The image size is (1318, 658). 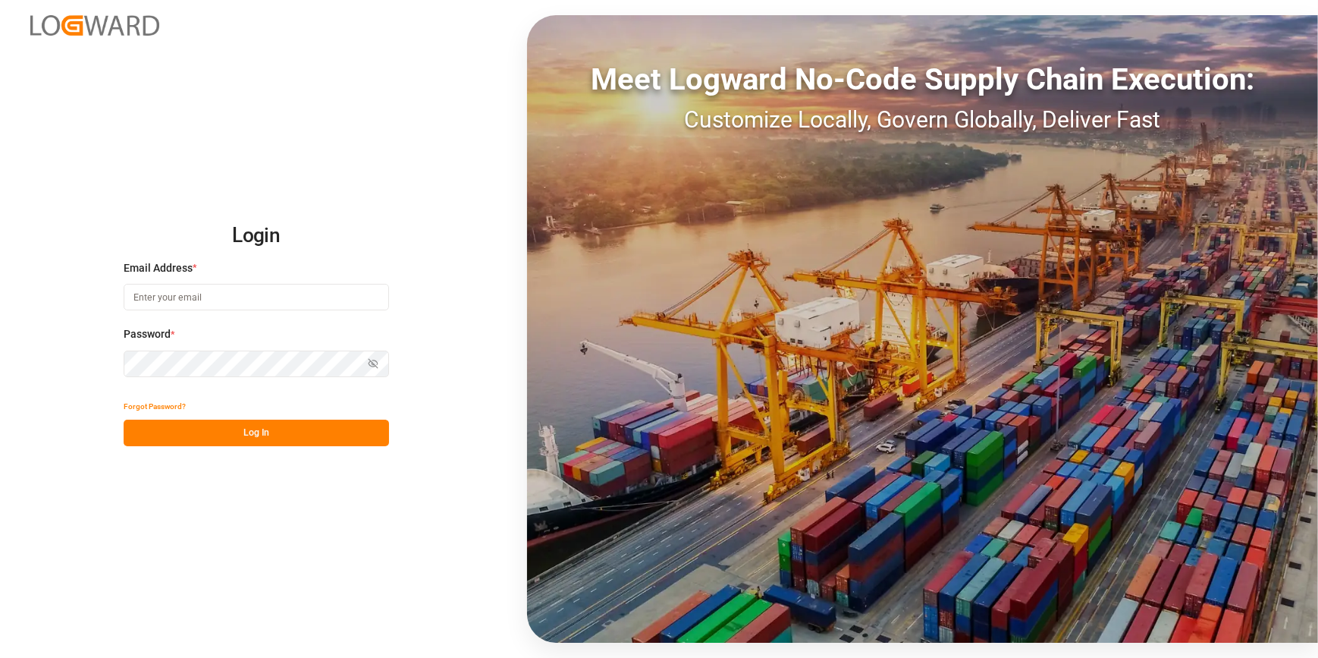 What do you see at coordinates (922, 119) in the screenshot?
I see `div: Customize Locally, Govern Globally, Deliver Fast` at bounding box center [922, 119].